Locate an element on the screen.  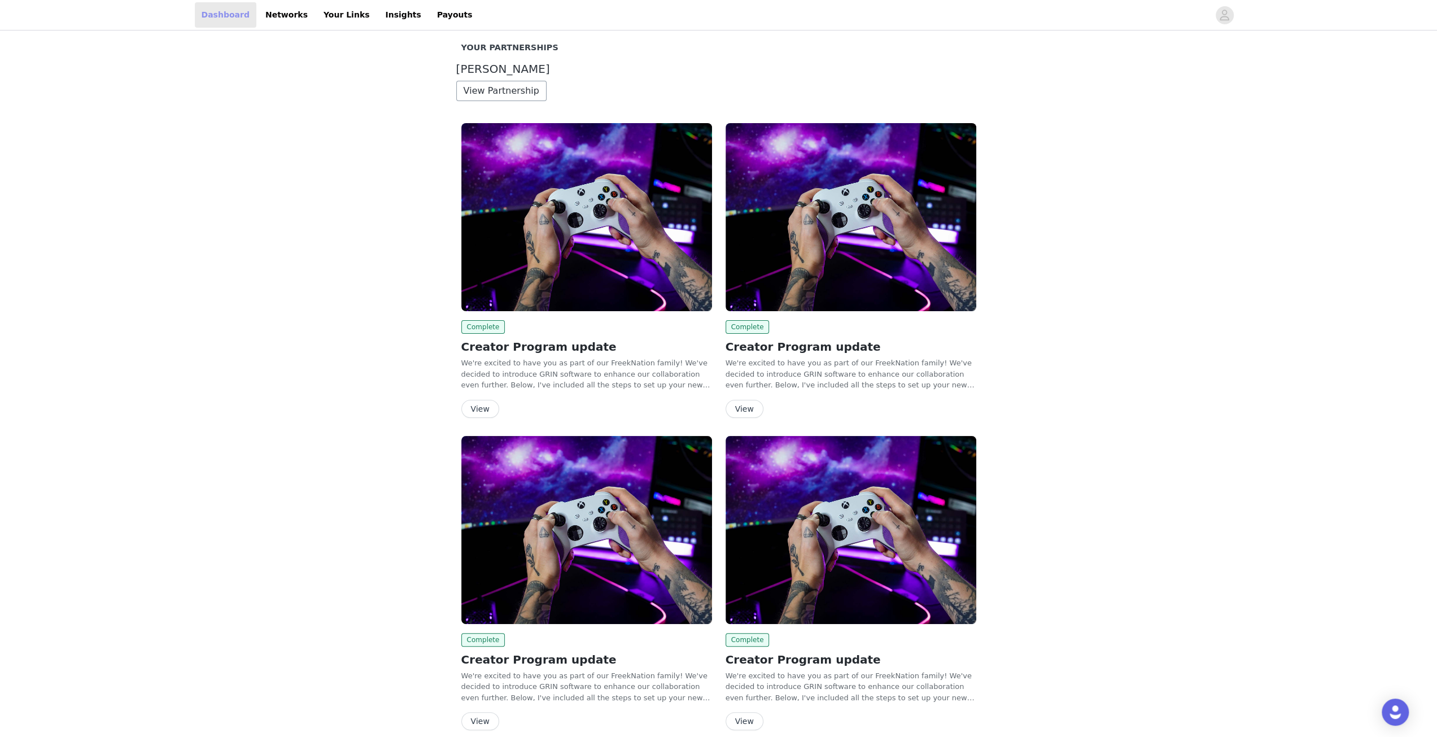
a: Payouts is located at coordinates (455, 15).